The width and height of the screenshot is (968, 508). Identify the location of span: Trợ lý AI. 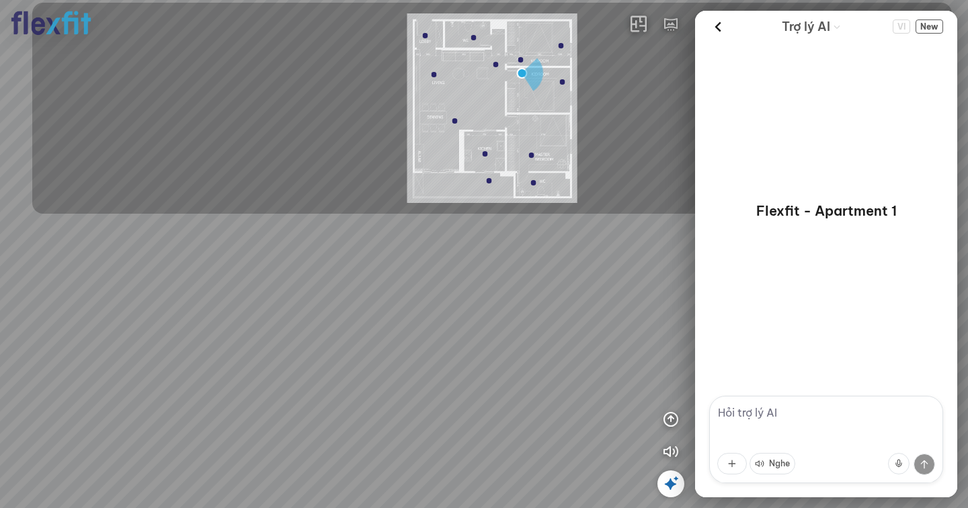
(806, 27).